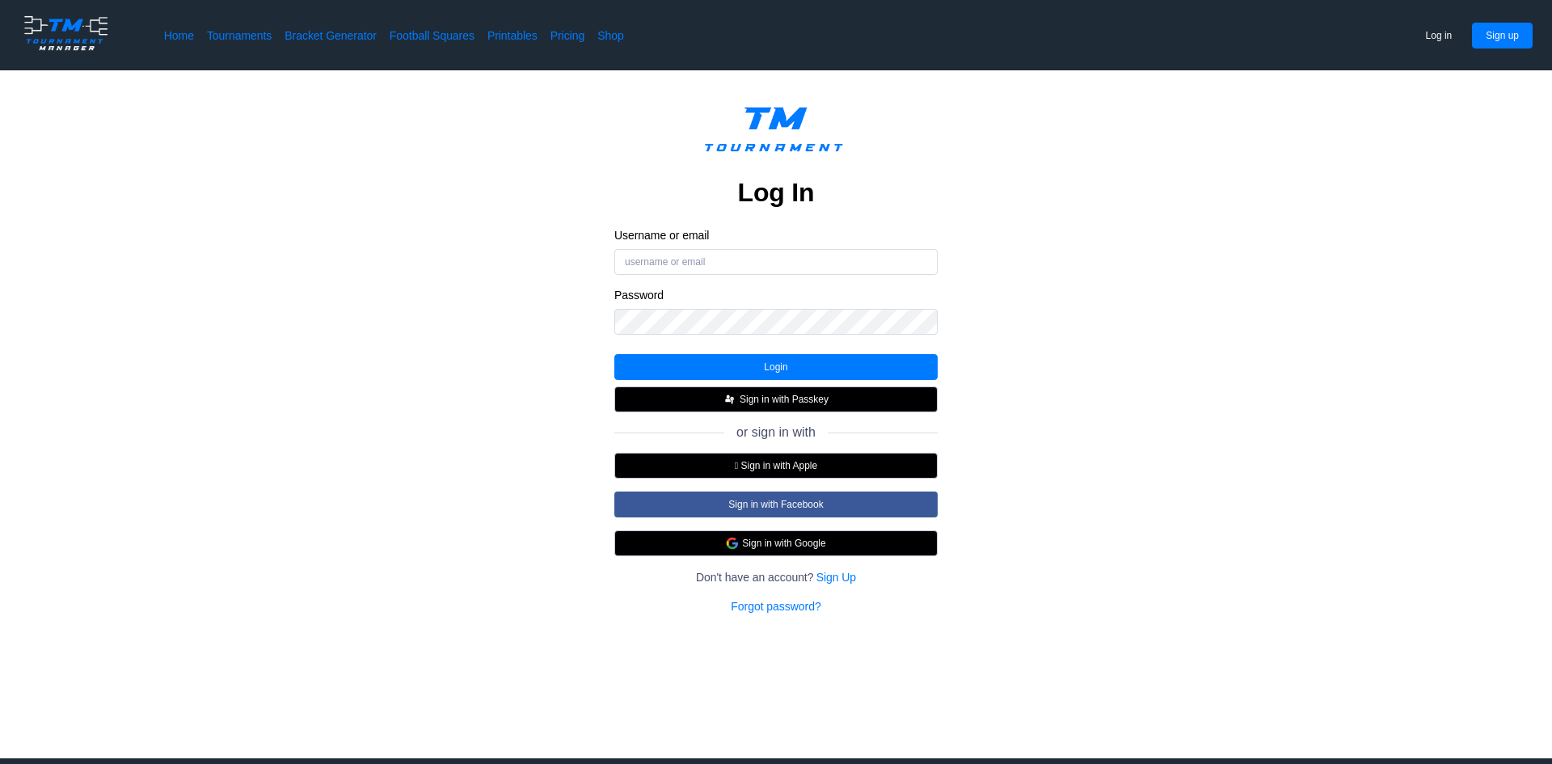 This screenshot has height=764, width=1552. What do you see at coordinates (836, 577) in the screenshot?
I see `a: Sign Up` at bounding box center [836, 577].